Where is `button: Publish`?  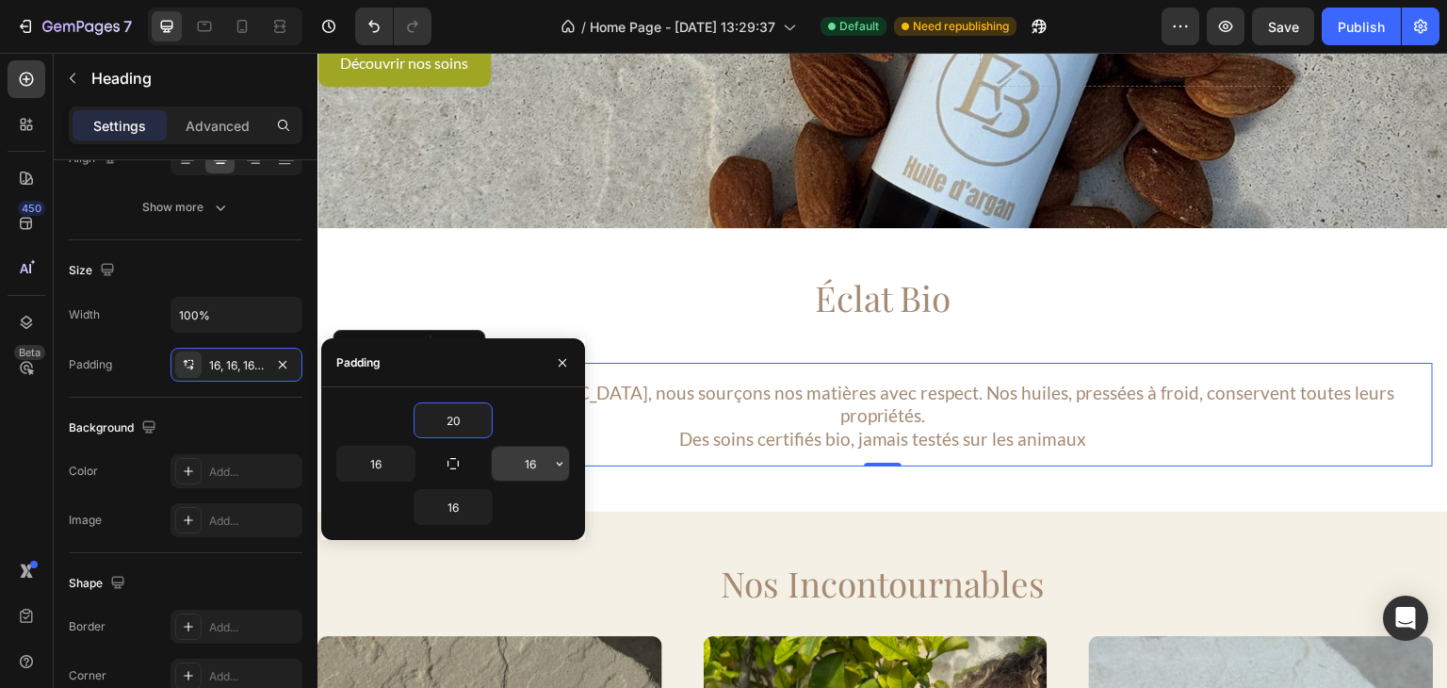 button: Publish is located at coordinates (1362, 26).